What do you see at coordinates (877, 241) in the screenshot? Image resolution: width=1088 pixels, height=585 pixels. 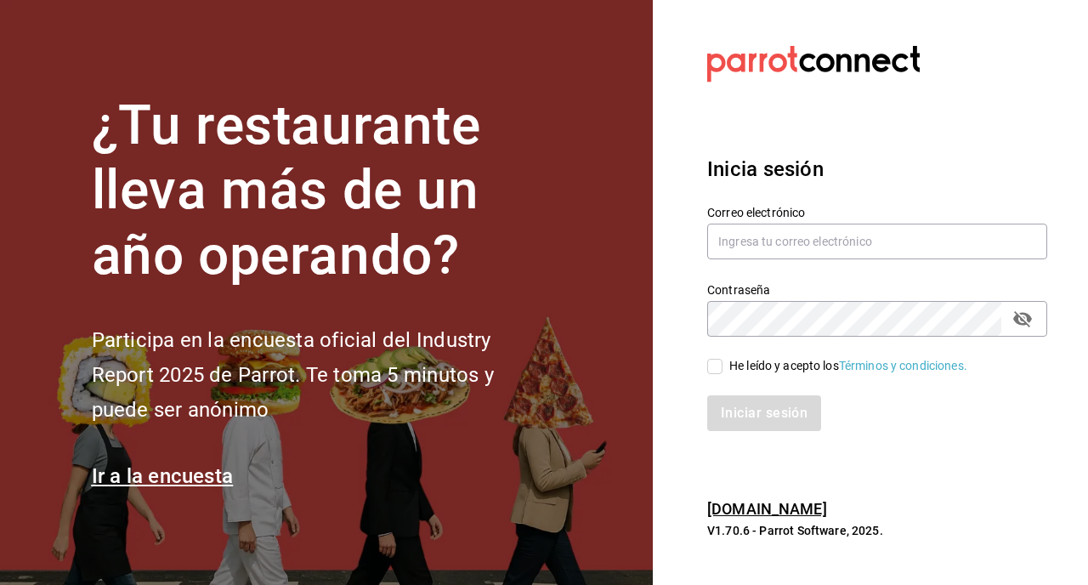 I see `input: Ingresa tu correo electrónico` at bounding box center [877, 241].